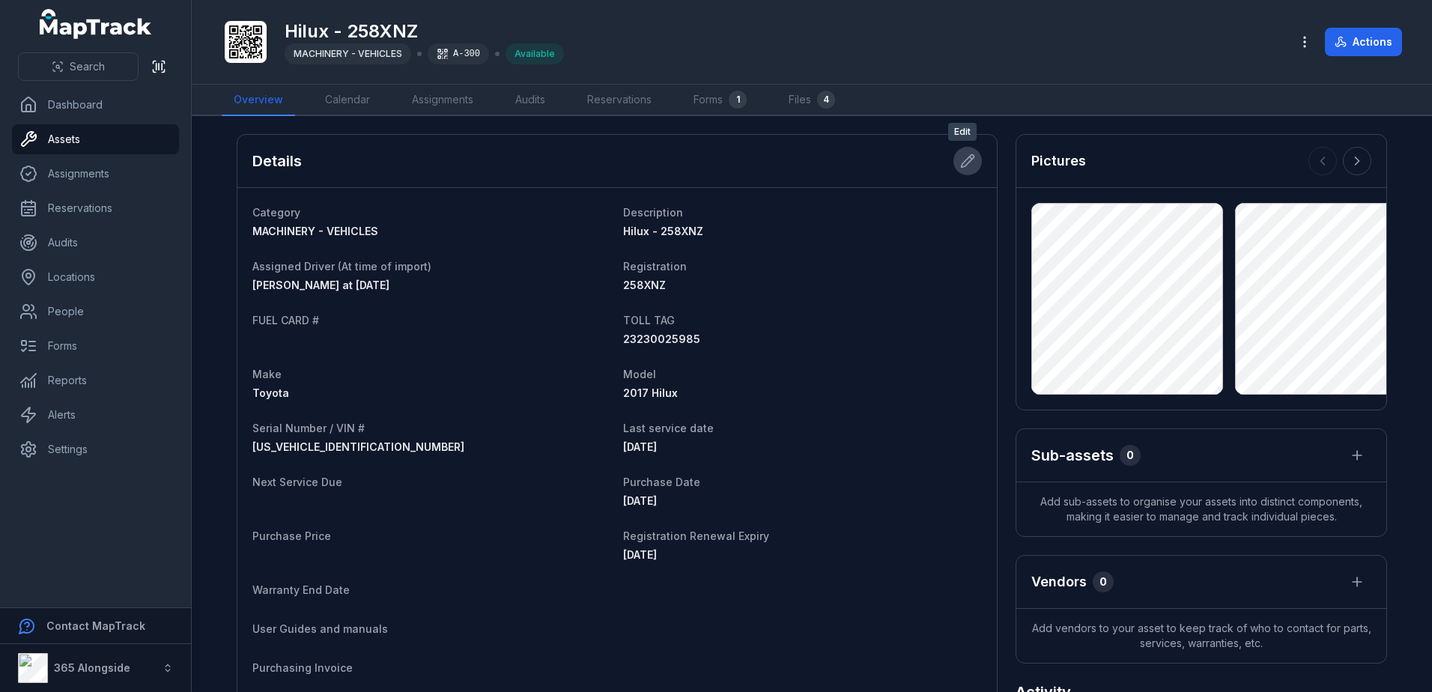 Image resolution: width=1432 pixels, height=692 pixels. What do you see at coordinates (640, 447) in the screenshot?
I see `time: 28/10/2025, 12:00:00 am` at bounding box center [640, 447].